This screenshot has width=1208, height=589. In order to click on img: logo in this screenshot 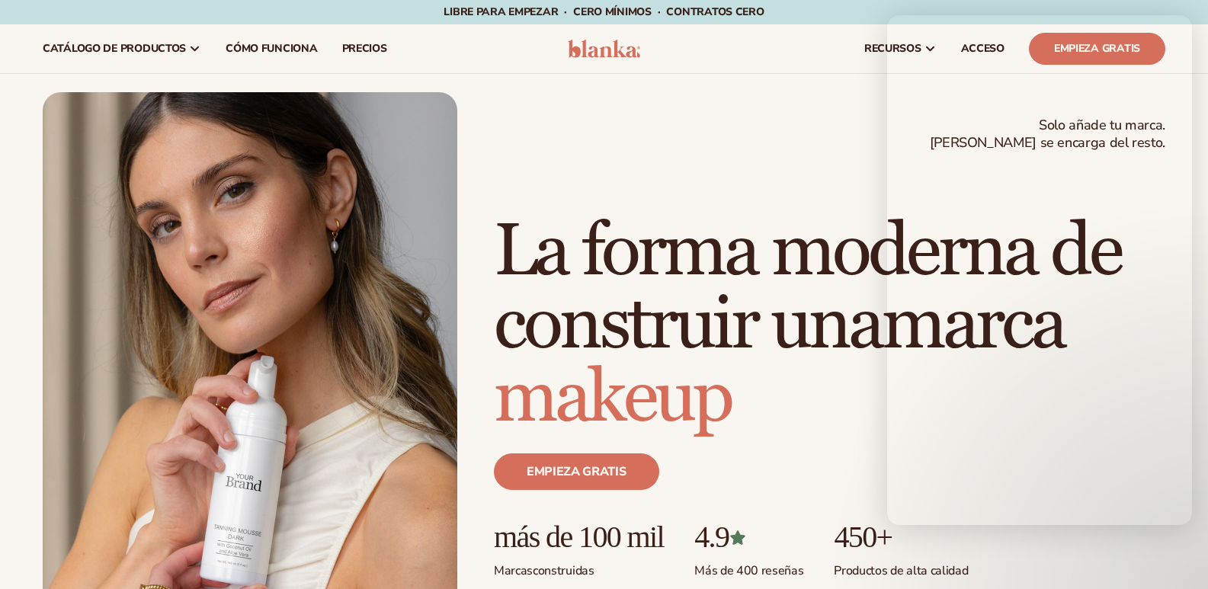, I will do `click(604, 49)`.